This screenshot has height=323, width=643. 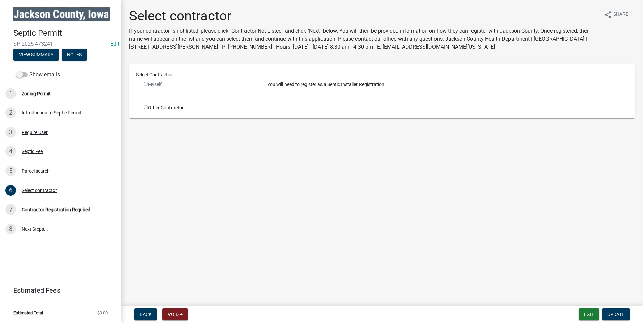 What do you see at coordinates (74, 55) in the screenshot?
I see `button: Notes` at bounding box center [74, 55].